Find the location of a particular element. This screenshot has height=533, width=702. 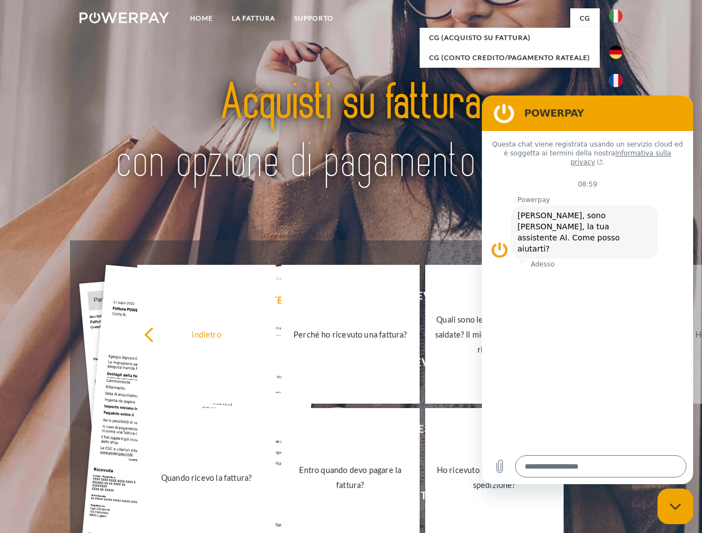

a: CG (Acquisto su fattura) is located at coordinates (509, 38).